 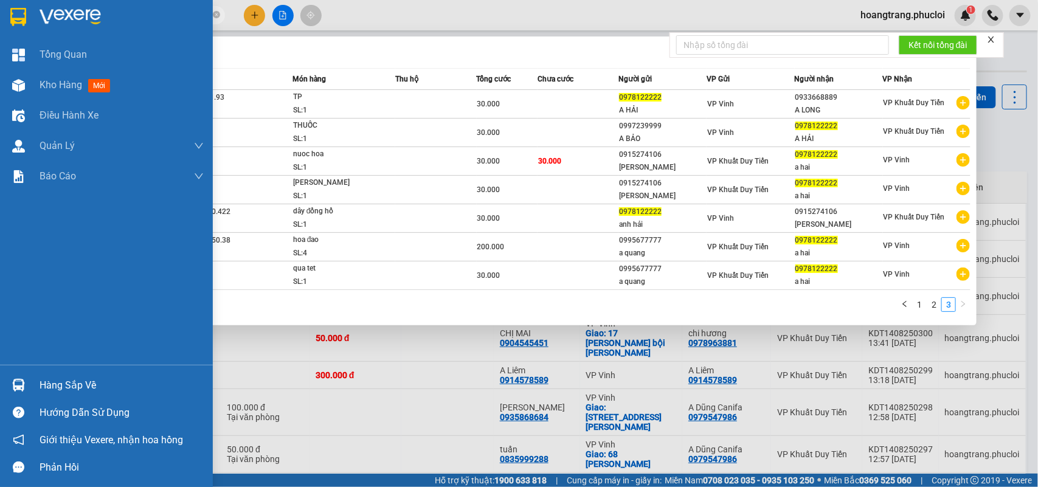 What do you see at coordinates (339, 240) in the screenshot?
I see `div: hoa đao` at bounding box center [339, 240].